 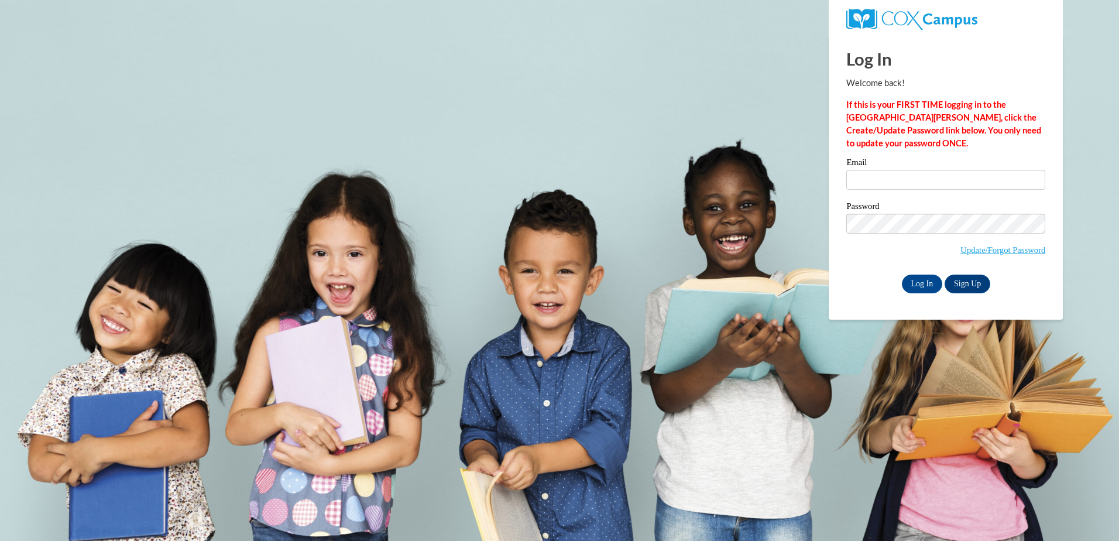 What do you see at coordinates (968, 284) in the screenshot?
I see `a: Sign Up` at bounding box center [968, 284].